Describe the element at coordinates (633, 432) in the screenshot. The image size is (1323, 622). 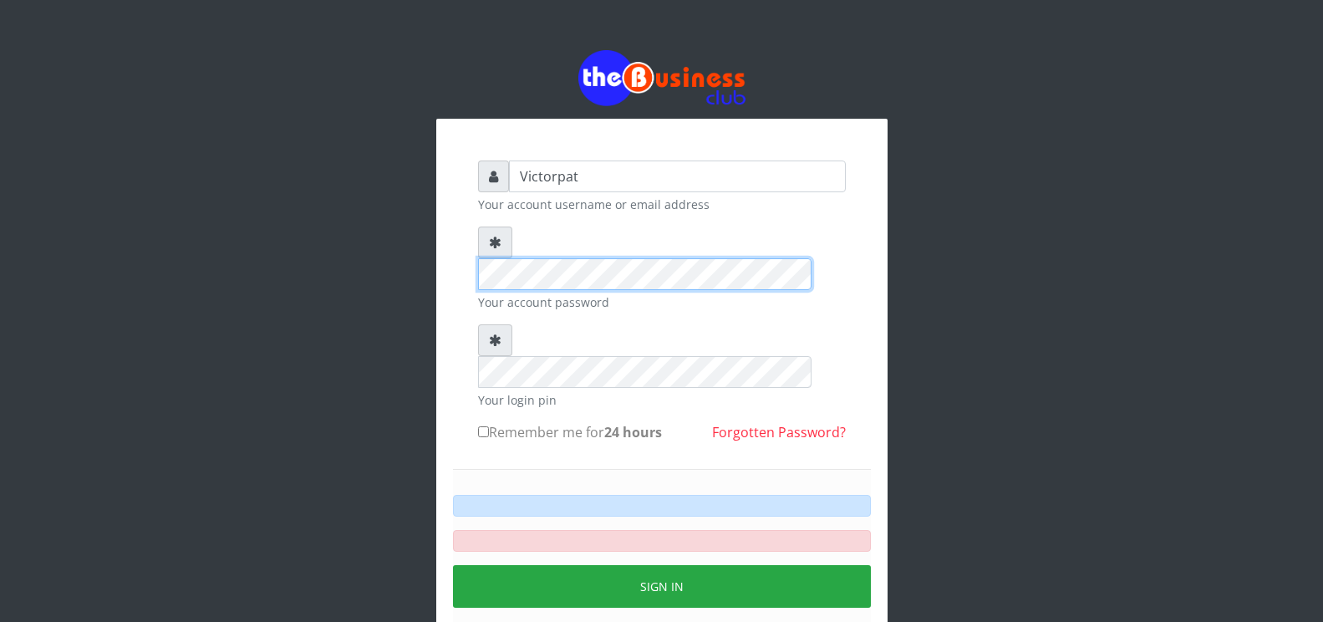
I see `b: 24 hours` at that location.